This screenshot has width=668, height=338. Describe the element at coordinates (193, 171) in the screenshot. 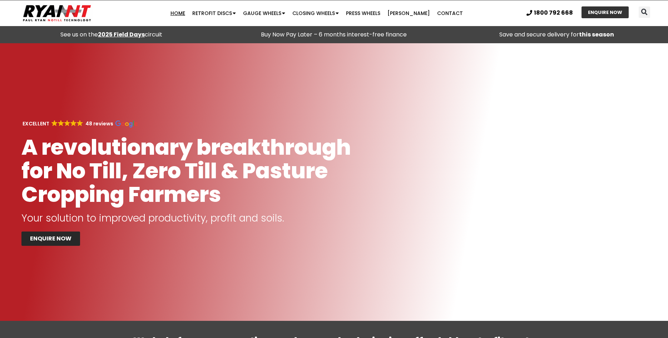

I see `h1: A revolutionary breakthrough for No Till, Zero Till & Pasture Cropping Farmers` at that location.